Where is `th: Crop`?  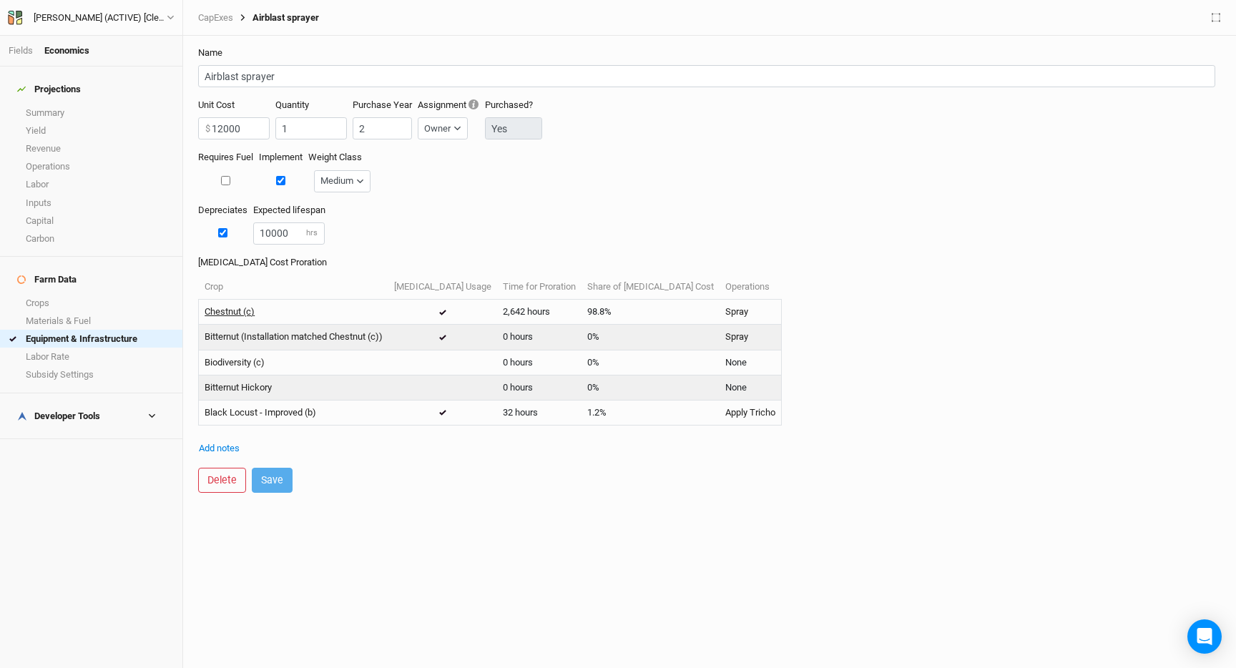 th: Crop is located at coordinates (294, 287).